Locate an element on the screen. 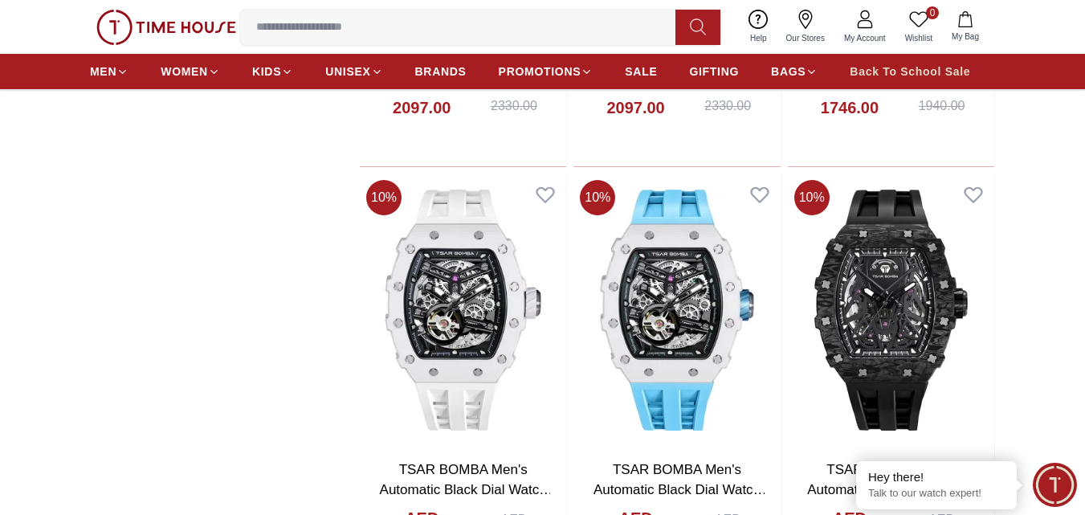 Image resolution: width=1085 pixels, height=515 pixels. span: Help is located at coordinates (758, 38).